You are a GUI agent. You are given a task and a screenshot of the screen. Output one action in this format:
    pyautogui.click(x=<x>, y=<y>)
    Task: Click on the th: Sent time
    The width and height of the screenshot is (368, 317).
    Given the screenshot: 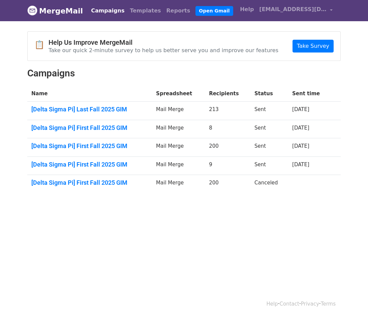 What is the action you would take?
    pyautogui.click(x=309, y=94)
    